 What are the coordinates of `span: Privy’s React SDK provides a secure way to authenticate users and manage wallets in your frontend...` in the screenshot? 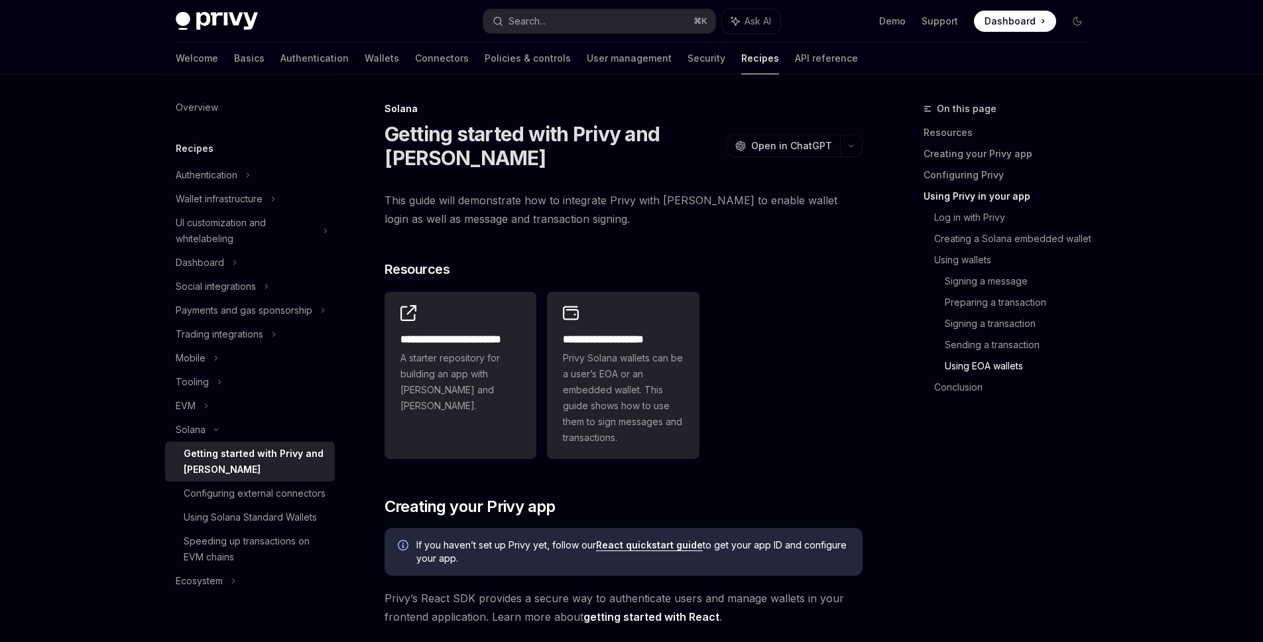 It's located at (623, 607).